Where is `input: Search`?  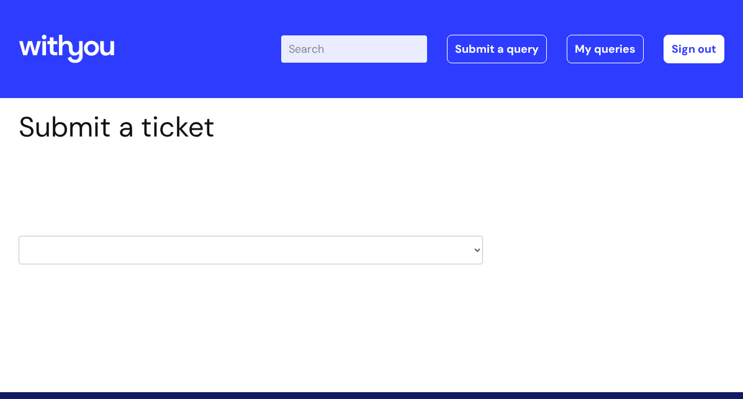 input: Search is located at coordinates (354, 49).